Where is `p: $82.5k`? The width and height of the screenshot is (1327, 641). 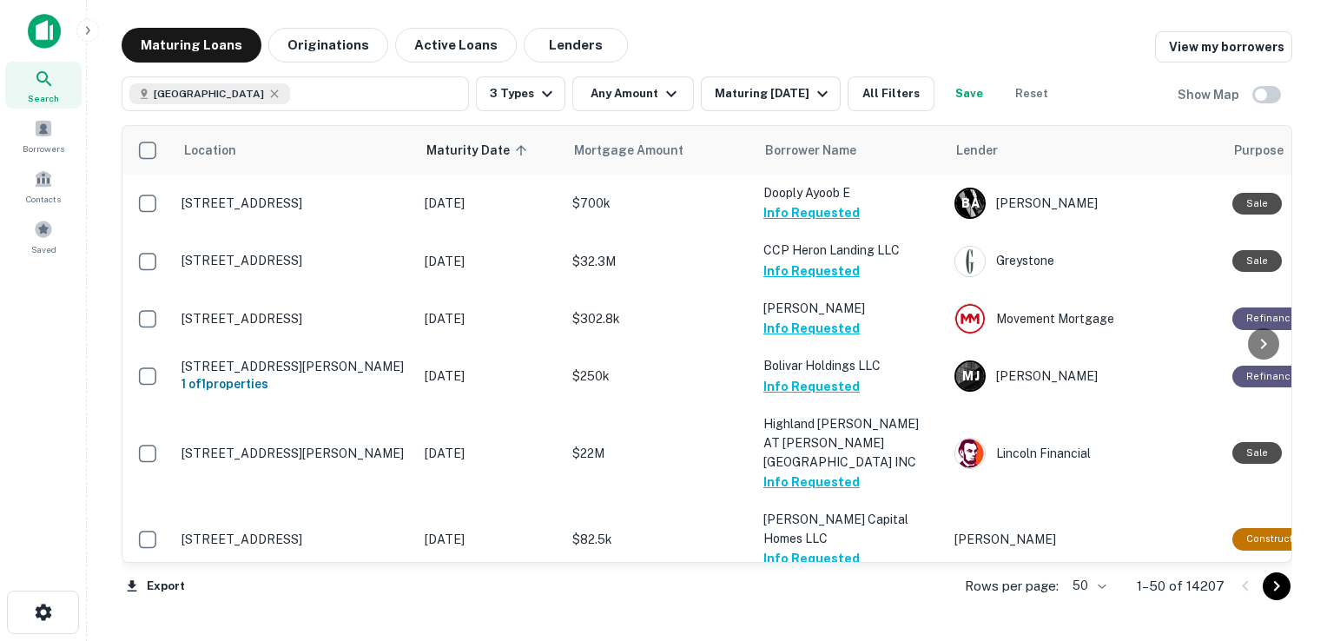
p: $82.5k is located at coordinates (659, 539).